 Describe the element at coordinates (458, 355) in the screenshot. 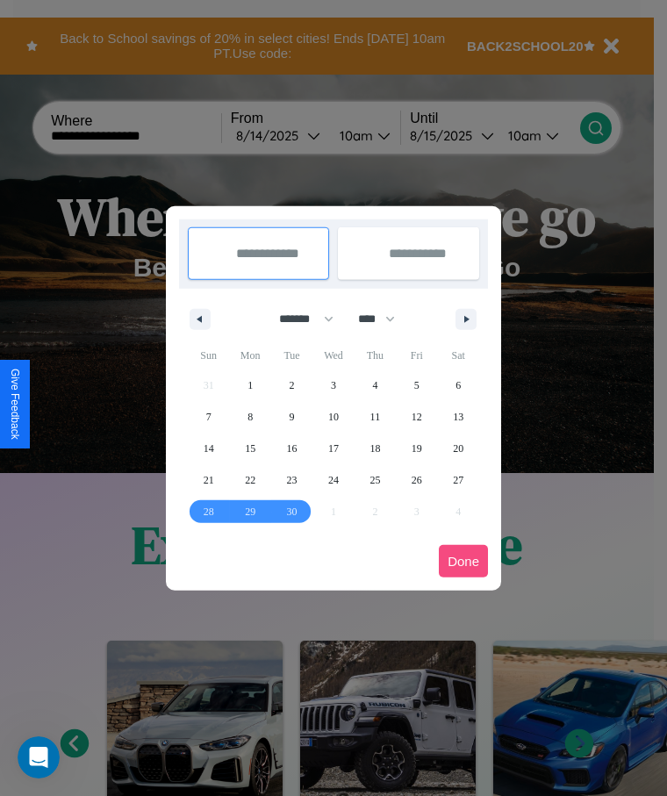

I see `span: Sat` at that location.